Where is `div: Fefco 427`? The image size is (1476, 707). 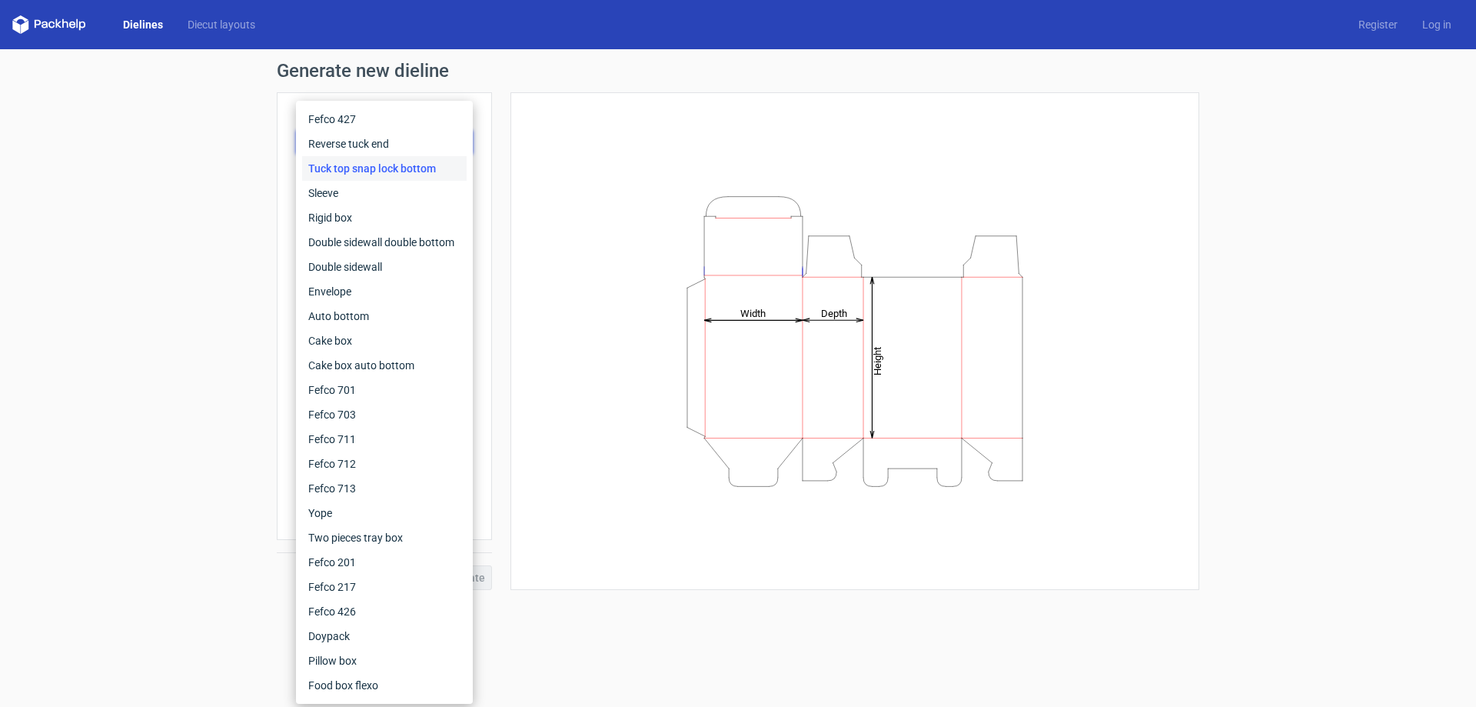 div: Fefco 427 is located at coordinates (384, 119).